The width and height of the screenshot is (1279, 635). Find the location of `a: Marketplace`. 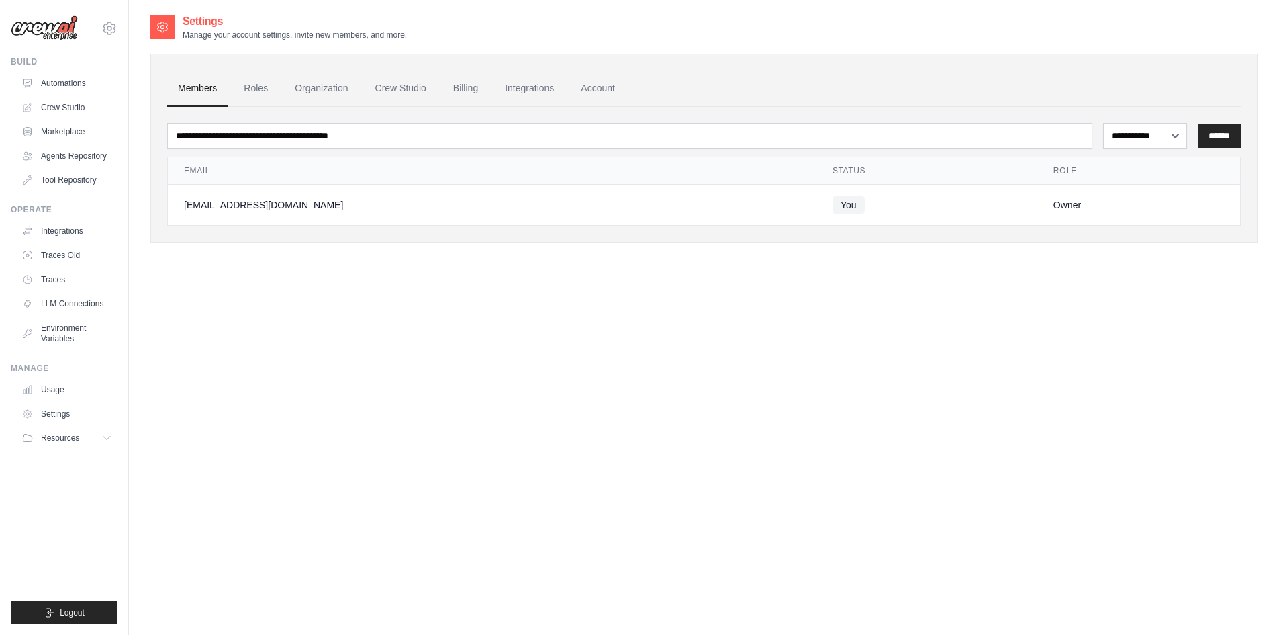

a: Marketplace is located at coordinates (66, 132).